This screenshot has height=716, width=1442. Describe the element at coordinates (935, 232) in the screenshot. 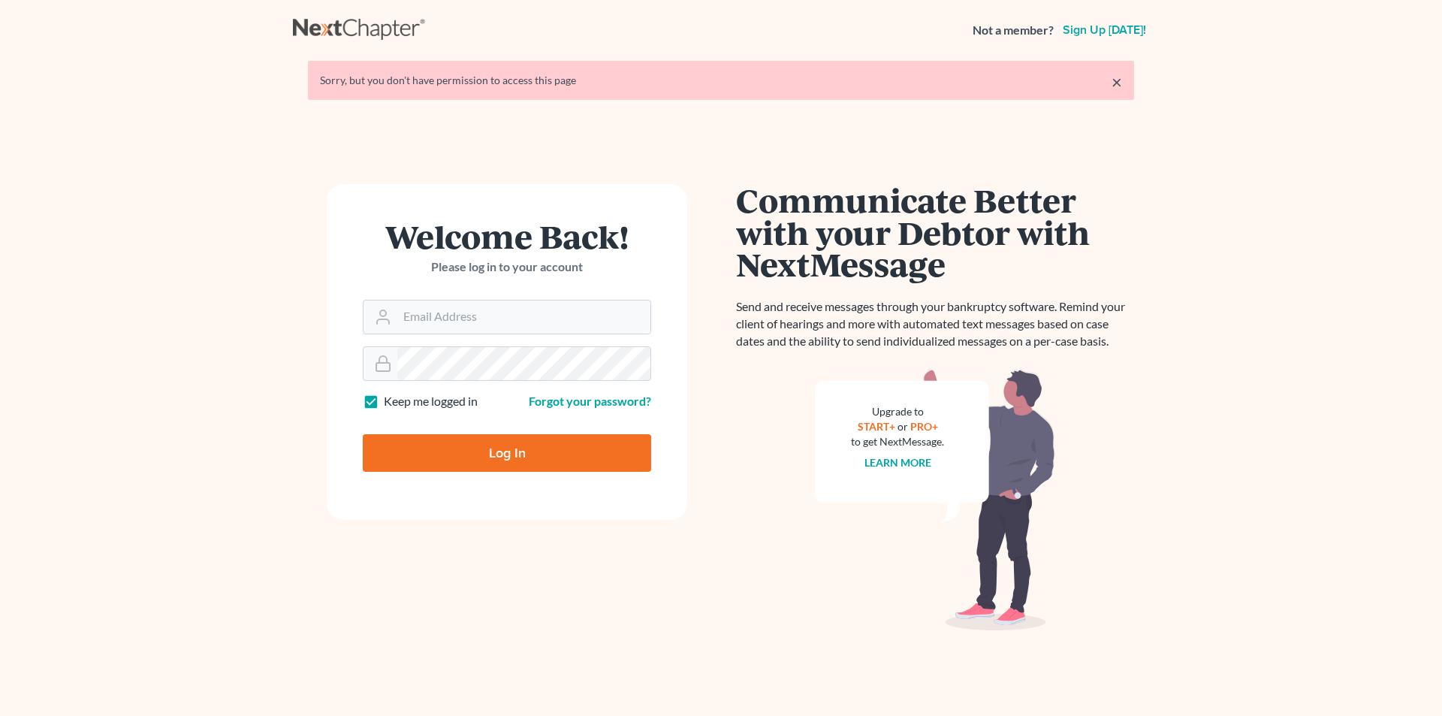

I see `h1: Communicate Better with your Debtor with NextMessage` at that location.